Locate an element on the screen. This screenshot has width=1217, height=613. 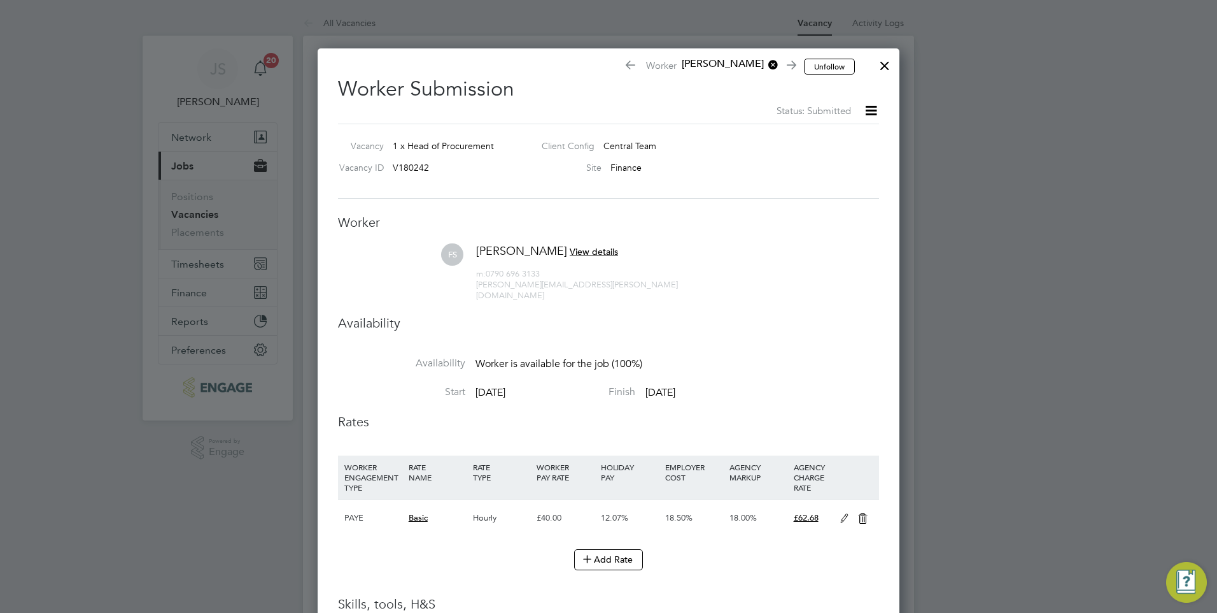
h3: Worker is located at coordinates (609, 222).